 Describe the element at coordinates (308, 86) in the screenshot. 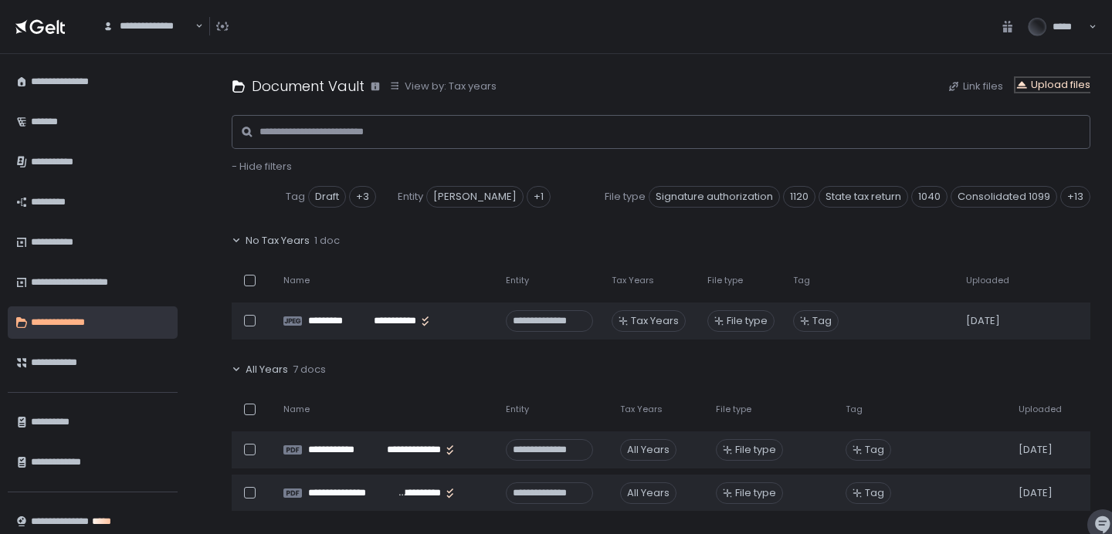

I see `h1: Document Vault` at that location.